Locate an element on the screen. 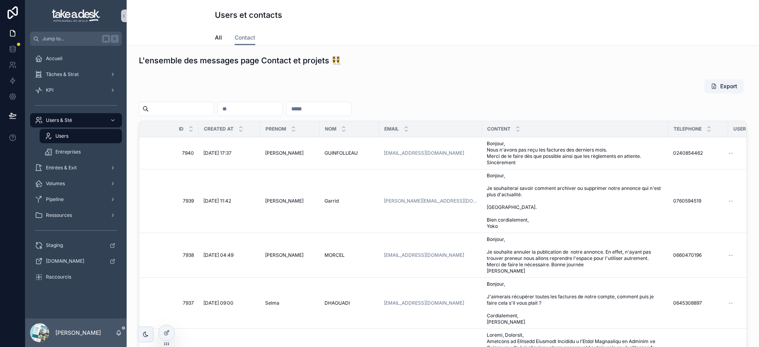 The image size is (759, 347). span: 7940 is located at coordinates (171, 153).